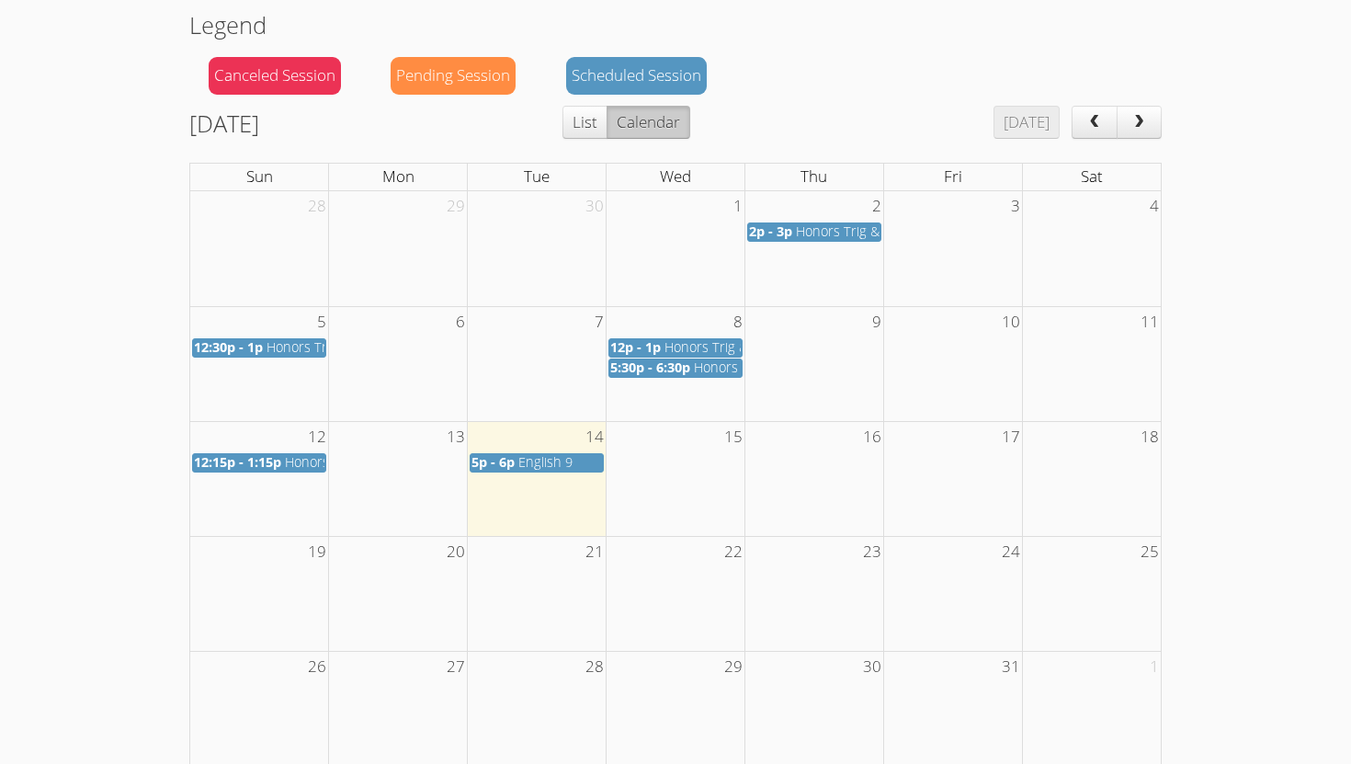 The height and width of the screenshot is (764, 1351). What do you see at coordinates (650, 367) in the screenshot?
I see `span: 5:30p - 6:30p` at bounding box center [650, 367].